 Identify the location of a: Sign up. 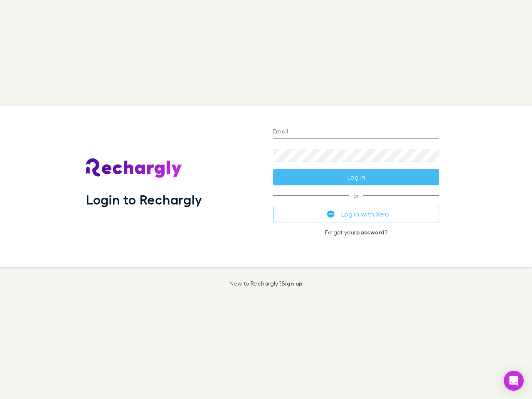
(292, 283).